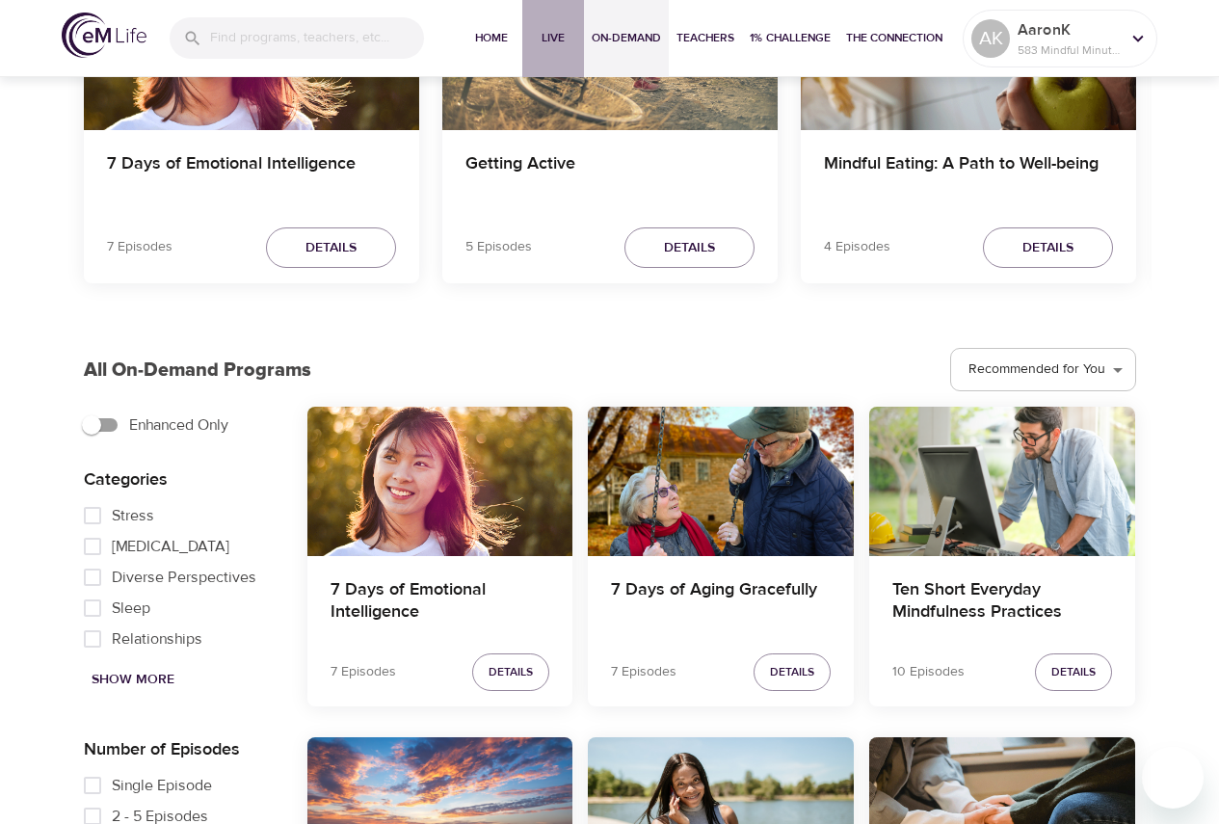 The image size is (1219, 824). What do you see at coordinates (990, 39) in the screenshot?
I see `div: AK` at bounding box center [990, 39].